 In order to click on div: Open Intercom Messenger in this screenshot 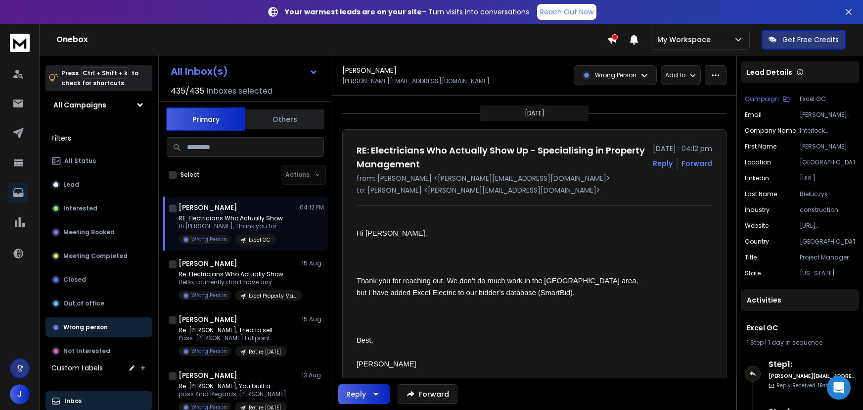, I will do `click(839, 387)`.